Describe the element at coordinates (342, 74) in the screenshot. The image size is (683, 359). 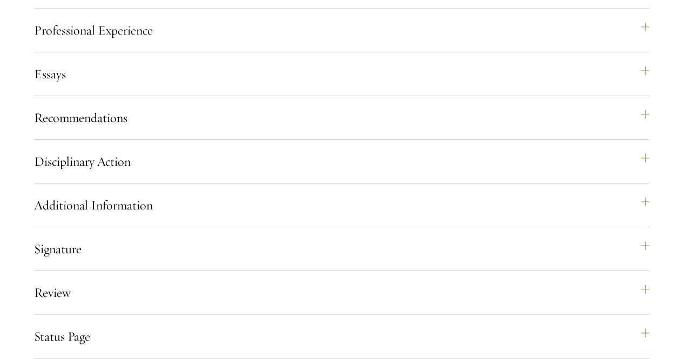
I see `button: Essays` at that location.